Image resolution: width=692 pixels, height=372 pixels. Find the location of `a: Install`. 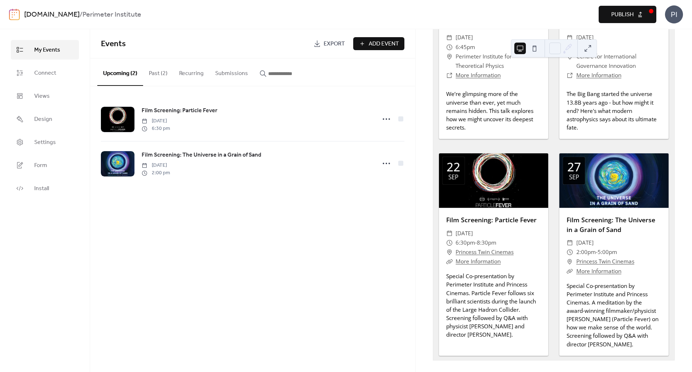

a: Install is located at coordinates (45, 188).